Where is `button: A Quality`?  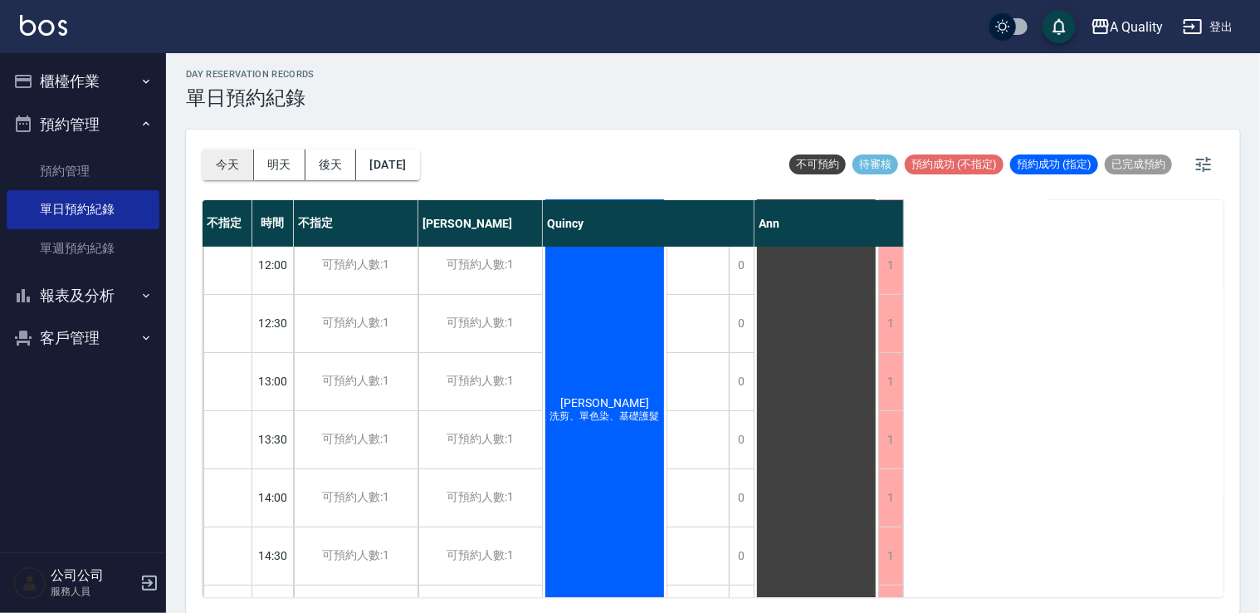
button: A Quality is located at coordinates (1127, 27).